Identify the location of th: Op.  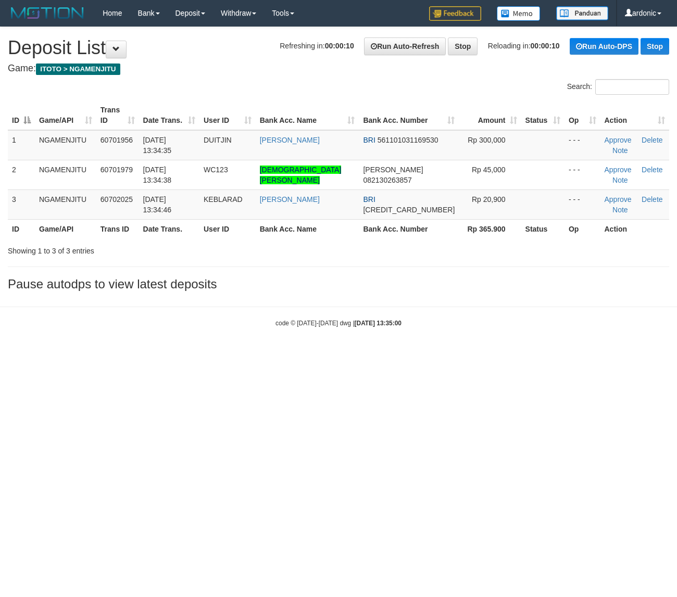
(582, 229).